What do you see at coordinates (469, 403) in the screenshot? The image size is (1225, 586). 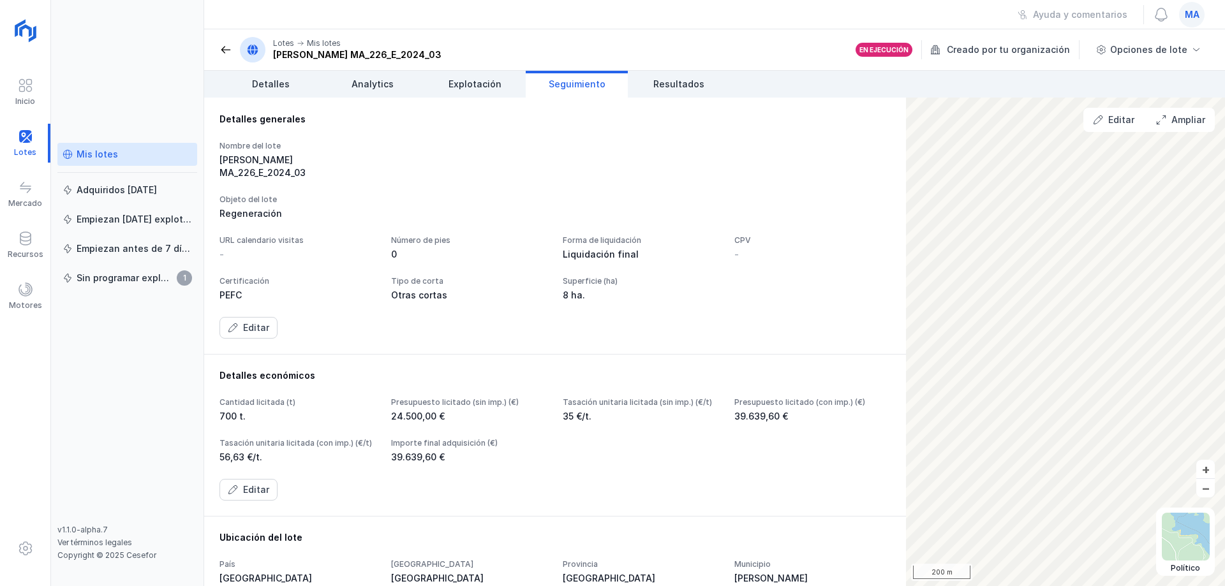 I see `div: Presupuesto licitado (sin imp.) (€)` at bounding box center [469, 403].